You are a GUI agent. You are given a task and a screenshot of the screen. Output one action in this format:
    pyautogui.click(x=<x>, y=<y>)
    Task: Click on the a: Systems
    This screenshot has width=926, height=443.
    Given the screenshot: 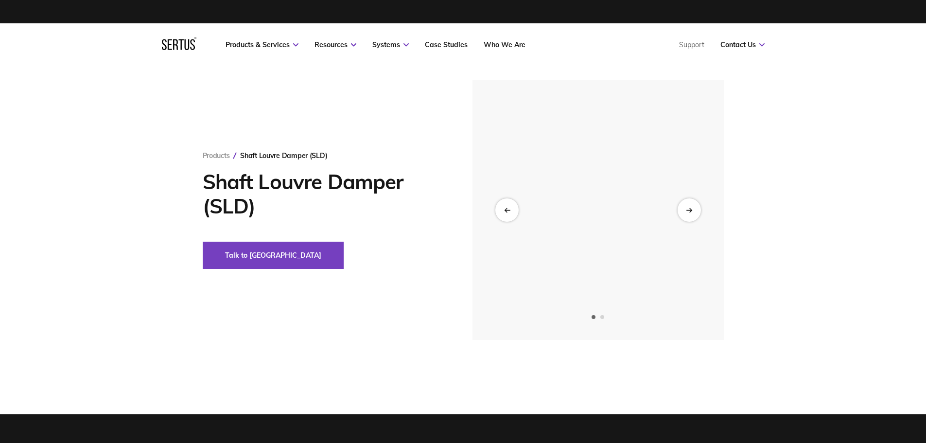 What is the action you would take?
    pyautogui.click(x=390, y=45)
    